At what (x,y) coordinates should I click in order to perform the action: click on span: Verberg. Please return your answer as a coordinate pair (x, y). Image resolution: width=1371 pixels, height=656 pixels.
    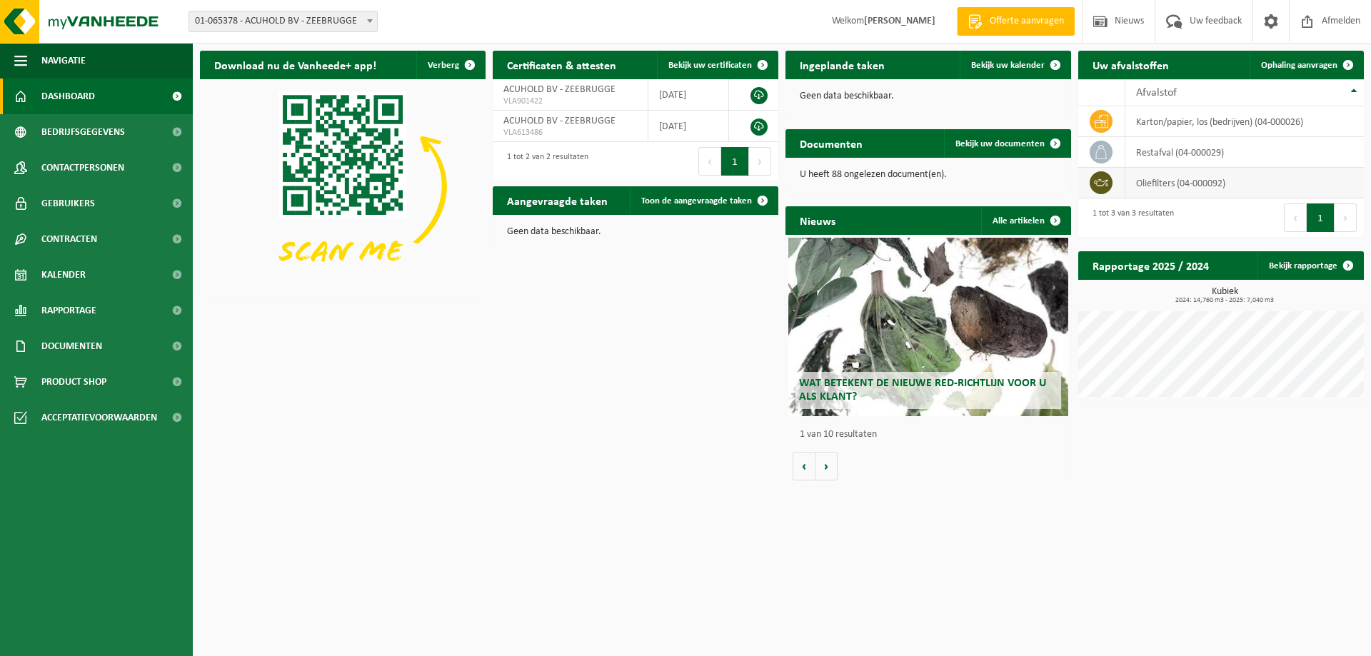
    Looking at the image, I should click on (444, 65).